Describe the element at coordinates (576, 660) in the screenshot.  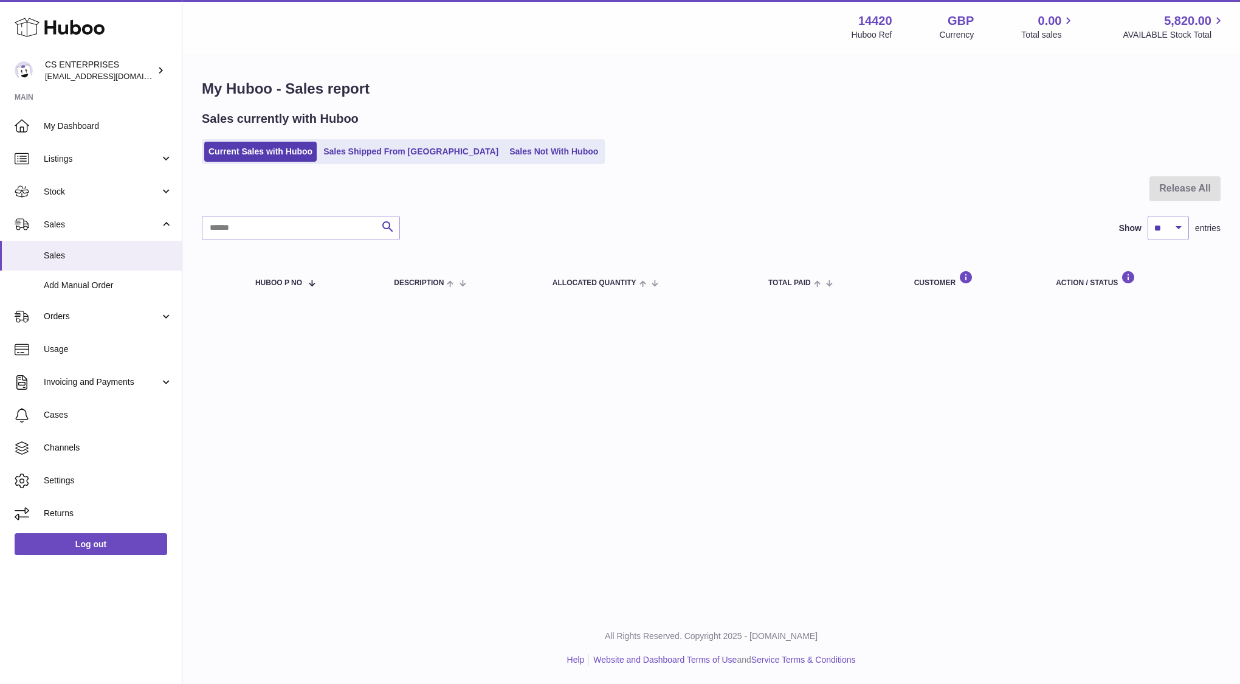
I see `a: Help` at that location.